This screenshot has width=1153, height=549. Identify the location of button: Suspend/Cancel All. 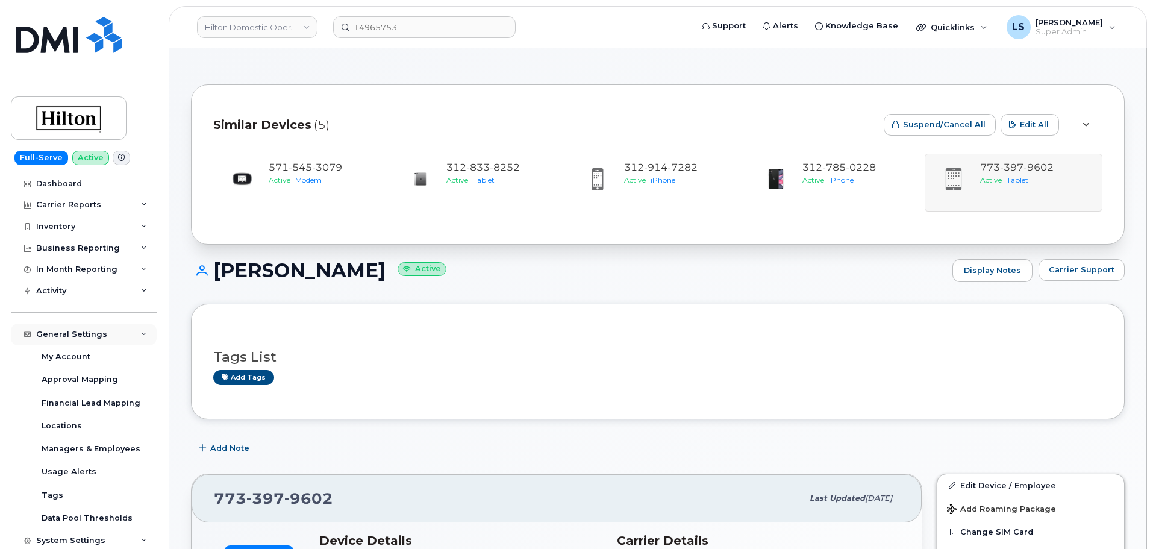
(940, 125).